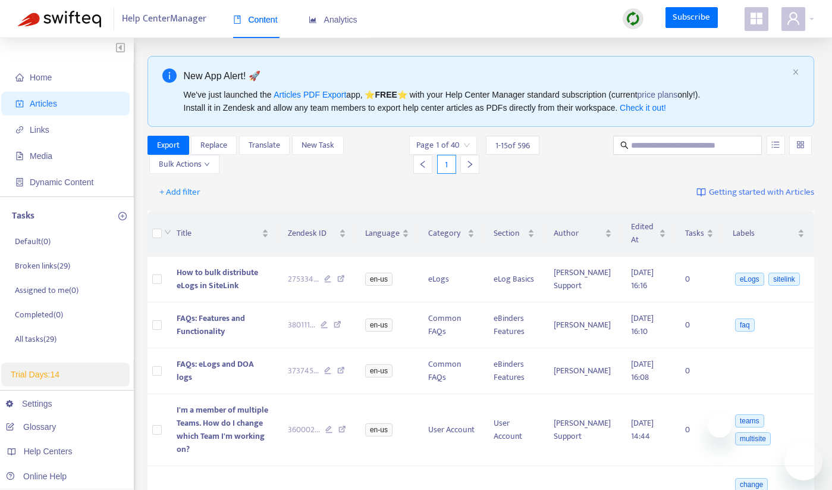 Image resolution: width=832 pixels, height=490 pixels. Describe the element at coordinates (303, 371) in the screenshot. I see `span: 373745 ...` at that location.